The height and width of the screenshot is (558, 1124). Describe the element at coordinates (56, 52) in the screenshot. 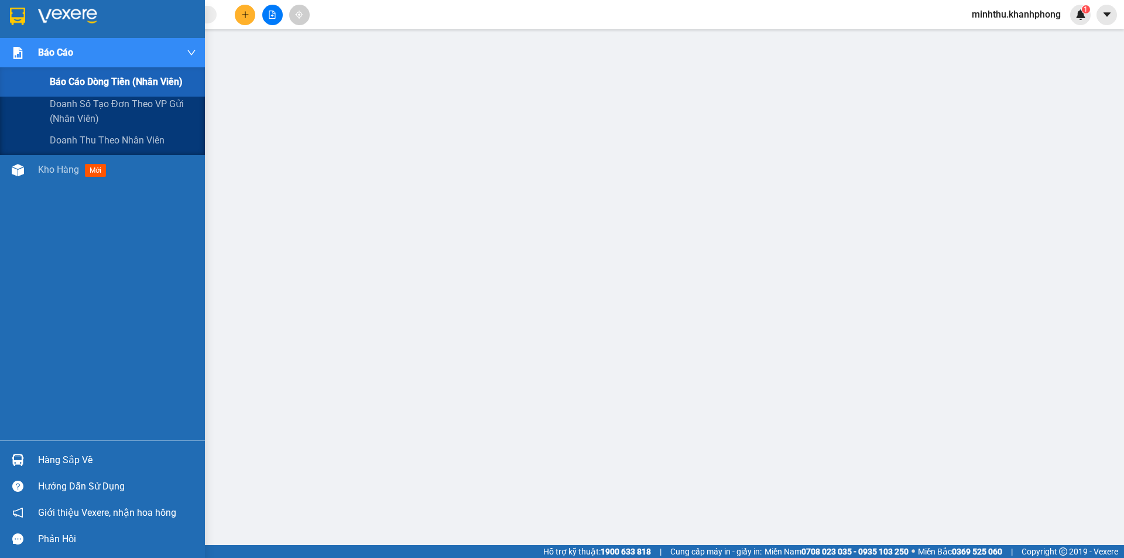

I see `span: Báo cáo` at that location.